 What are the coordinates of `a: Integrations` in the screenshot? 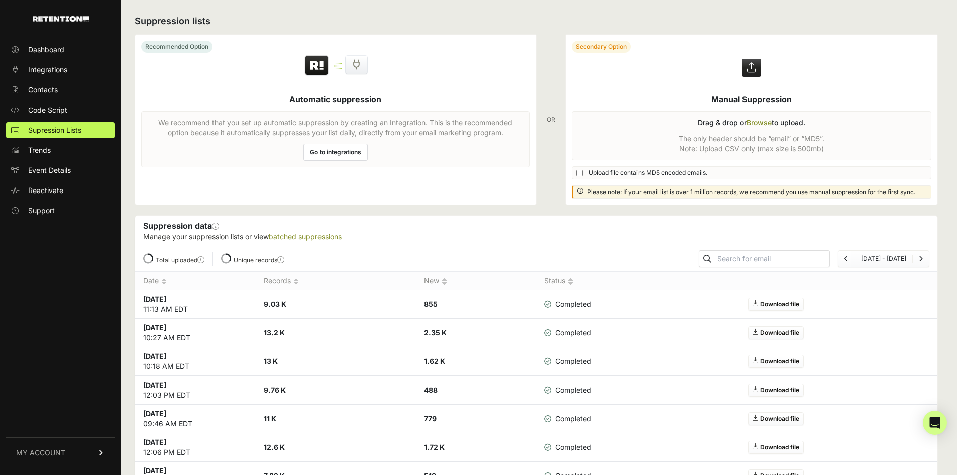 It's located at (60, 70).